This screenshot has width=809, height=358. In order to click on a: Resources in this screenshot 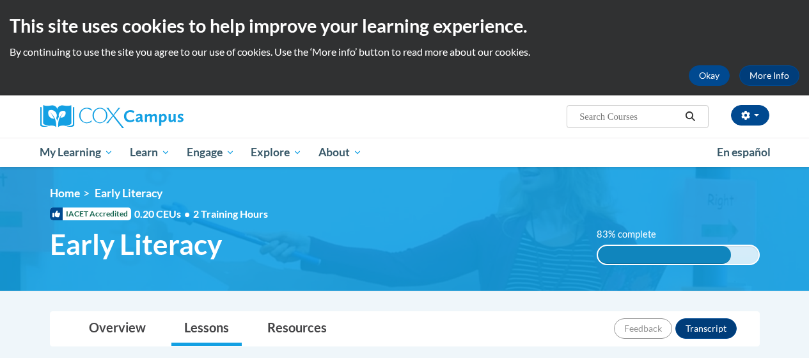, I will do `click(297, 328)`.